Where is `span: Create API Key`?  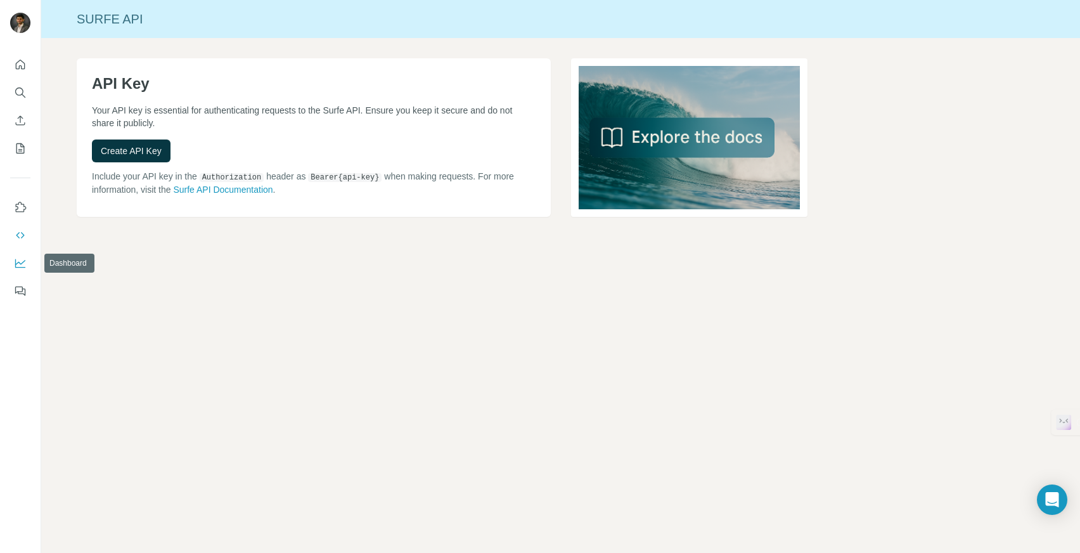 span: Create API Key is located at coordinates (131, 151).